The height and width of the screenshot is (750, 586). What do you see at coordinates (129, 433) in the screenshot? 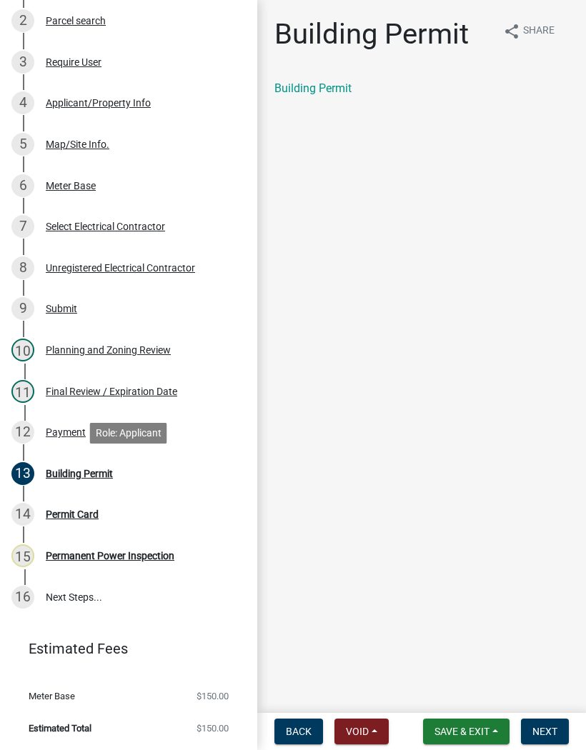
I see `div: Role: Applicant` at bounding box center [129, 433].